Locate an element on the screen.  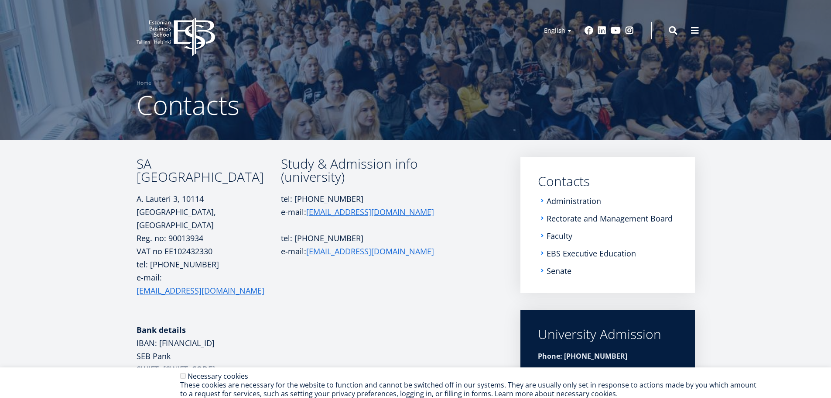
a: Home is located at coordinates (144, 83).